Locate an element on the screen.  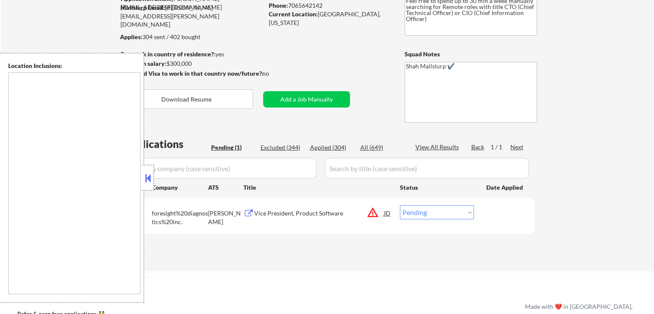
div: Title is located at coordinates (318, 188).